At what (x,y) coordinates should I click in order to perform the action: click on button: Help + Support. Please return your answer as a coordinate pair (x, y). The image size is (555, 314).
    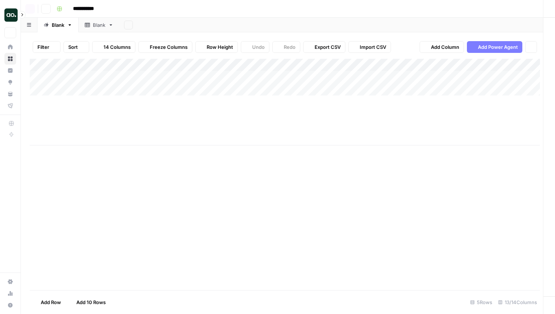
    Looking at the image, I should click on (10, 305).